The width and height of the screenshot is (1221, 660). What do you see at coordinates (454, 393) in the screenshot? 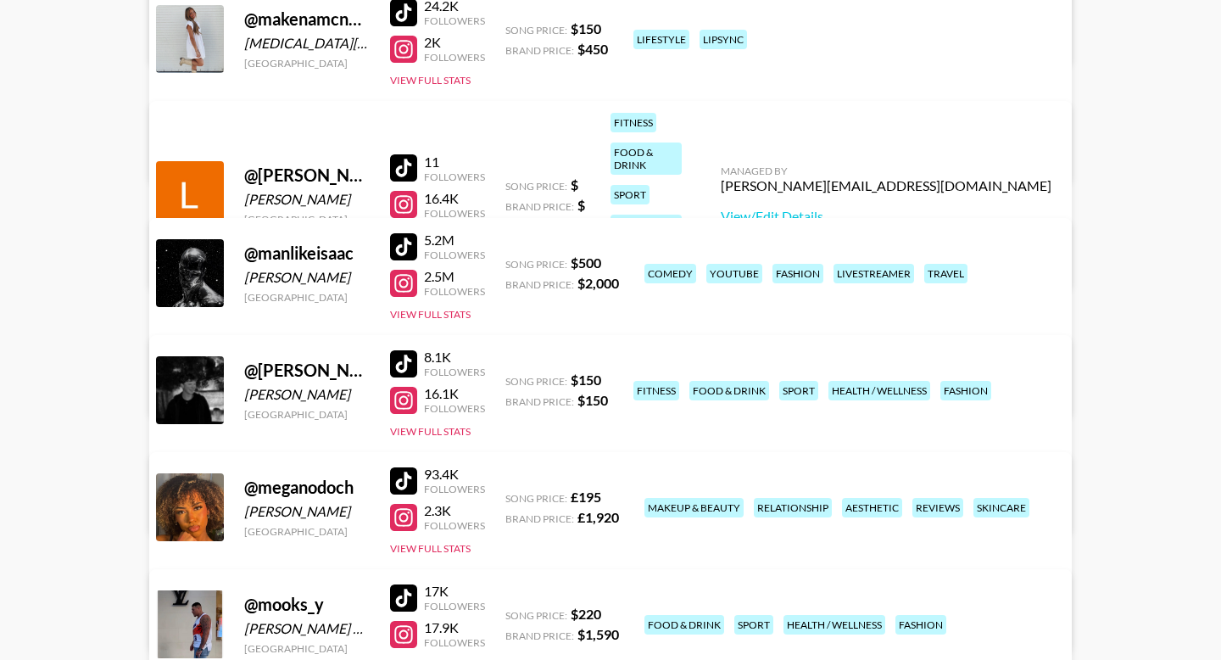
I see `div: 16.1K` at bounding box center [454, 393].